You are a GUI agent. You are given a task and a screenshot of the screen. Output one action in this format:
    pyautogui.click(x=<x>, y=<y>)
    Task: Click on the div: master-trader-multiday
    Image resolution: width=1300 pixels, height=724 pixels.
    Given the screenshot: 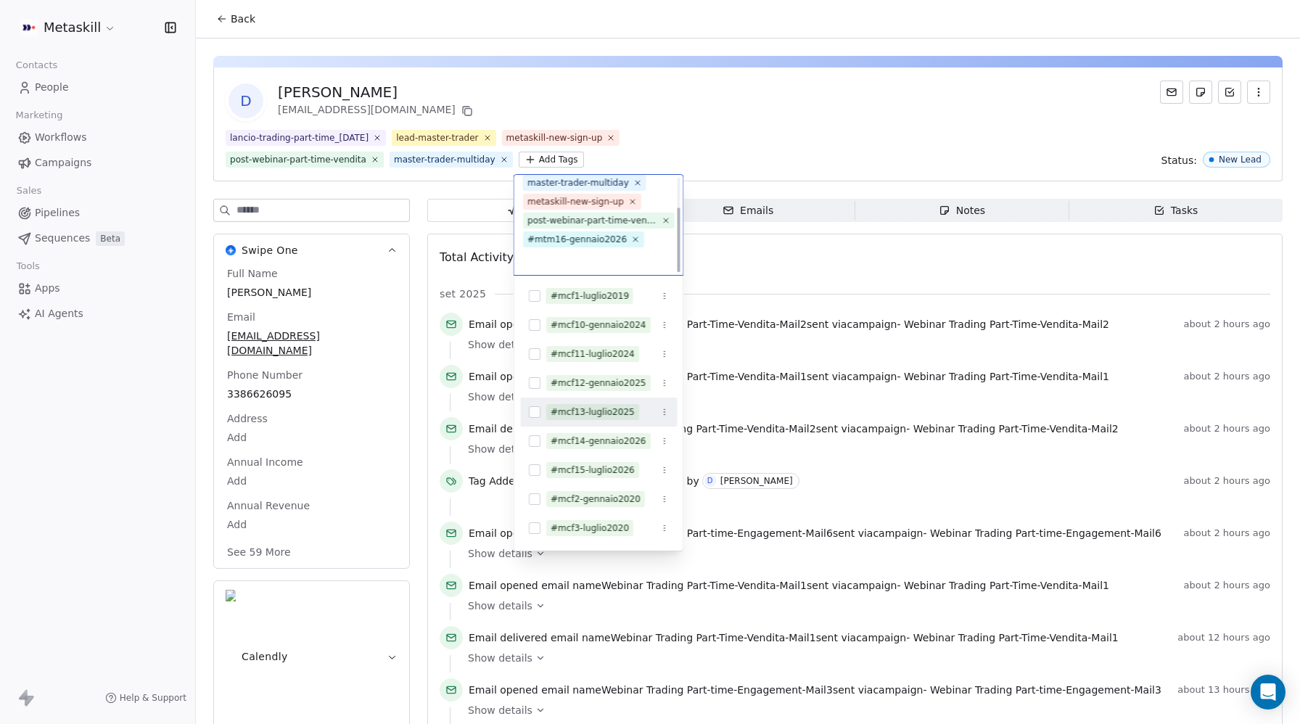 What is the action you would take?
    pyautogui.click(x=578, y=183)
    